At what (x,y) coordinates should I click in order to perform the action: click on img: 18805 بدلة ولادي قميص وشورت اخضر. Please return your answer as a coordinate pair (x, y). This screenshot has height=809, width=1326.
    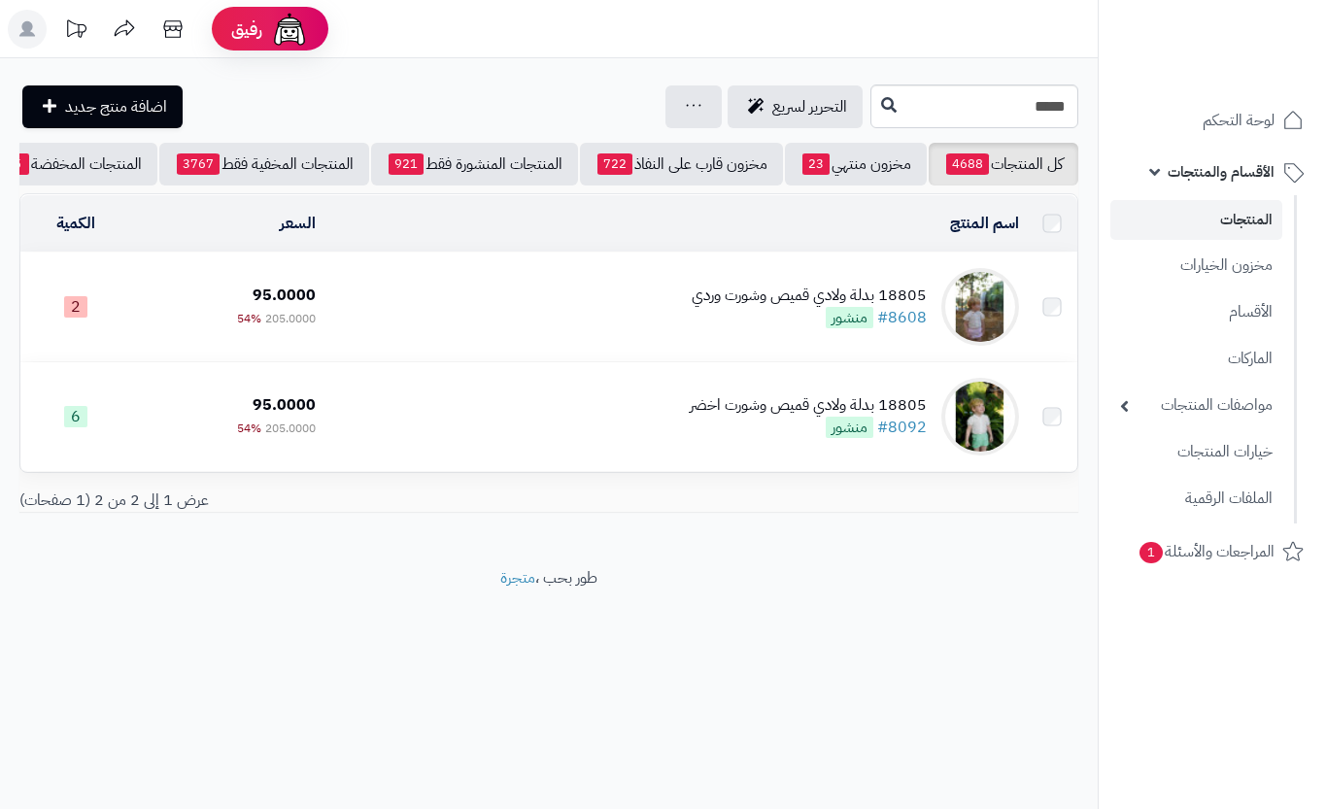
    Looking at the image, I should click on (980, 417).